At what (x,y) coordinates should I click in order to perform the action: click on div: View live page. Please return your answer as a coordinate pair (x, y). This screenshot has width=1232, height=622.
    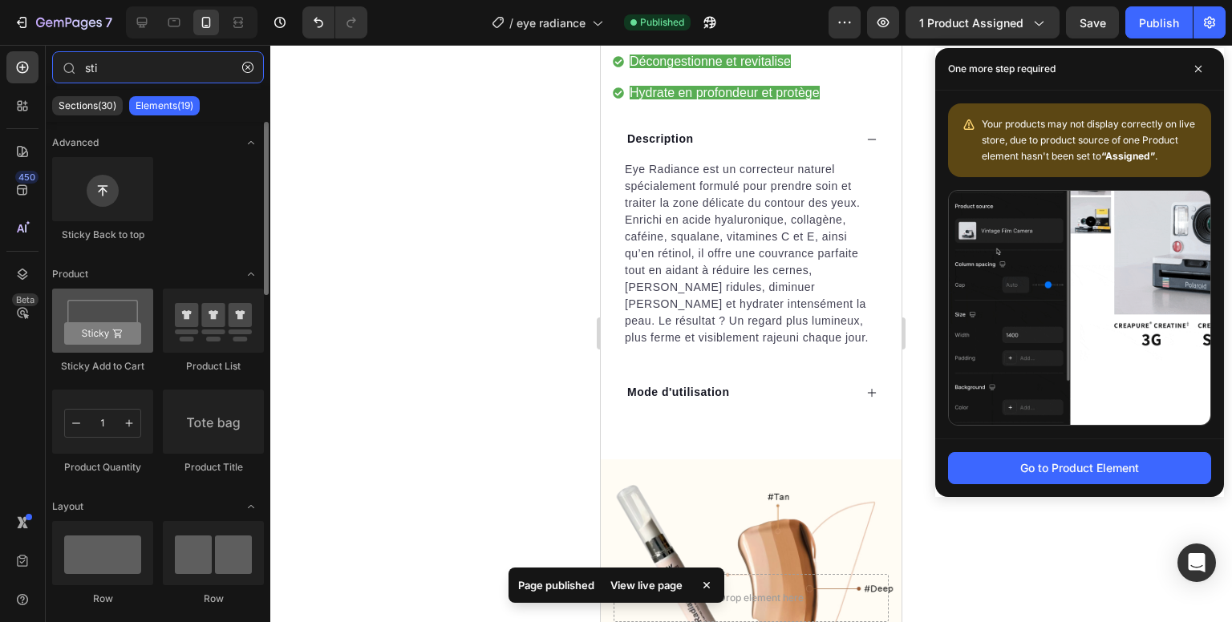
    Looking at the image, I should click on (646, 586).